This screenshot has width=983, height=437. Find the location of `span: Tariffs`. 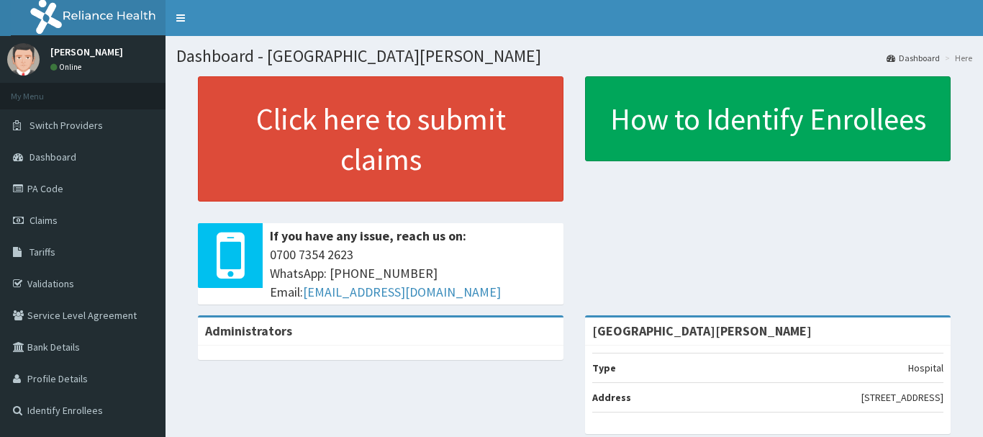

span: Tariffs is located at coordinates (42, 252).